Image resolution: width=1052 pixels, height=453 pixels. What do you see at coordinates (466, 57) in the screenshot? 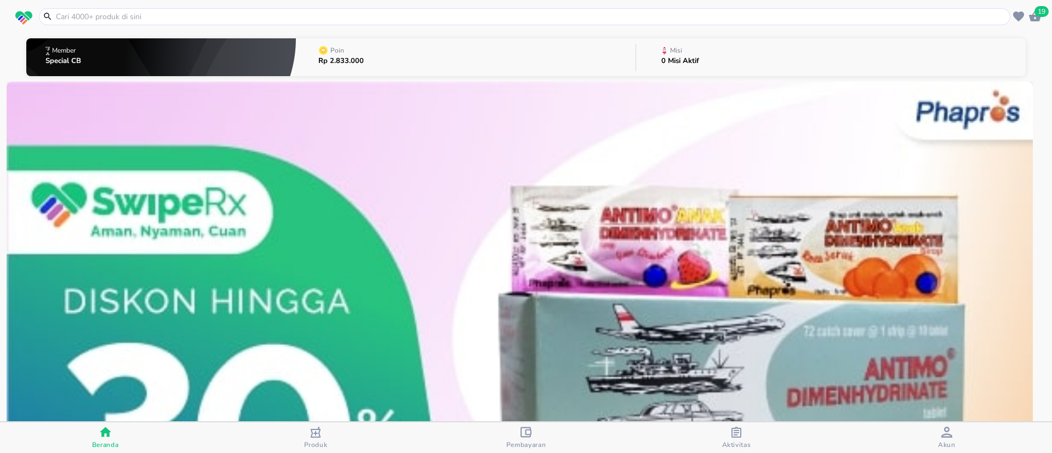
I see `button: PoinRp 2.833.000` at bounding box center [466, 57].